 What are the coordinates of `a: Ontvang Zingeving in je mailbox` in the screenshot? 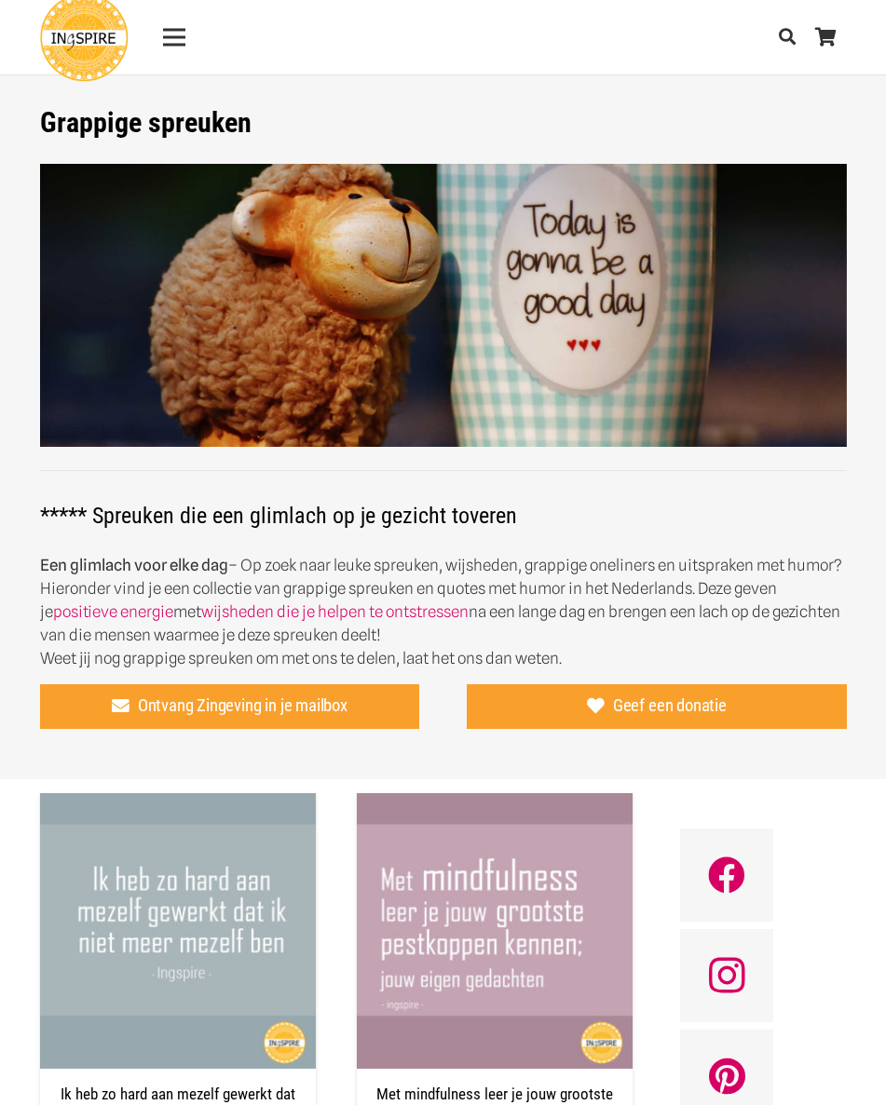 It's located at (230, 707).